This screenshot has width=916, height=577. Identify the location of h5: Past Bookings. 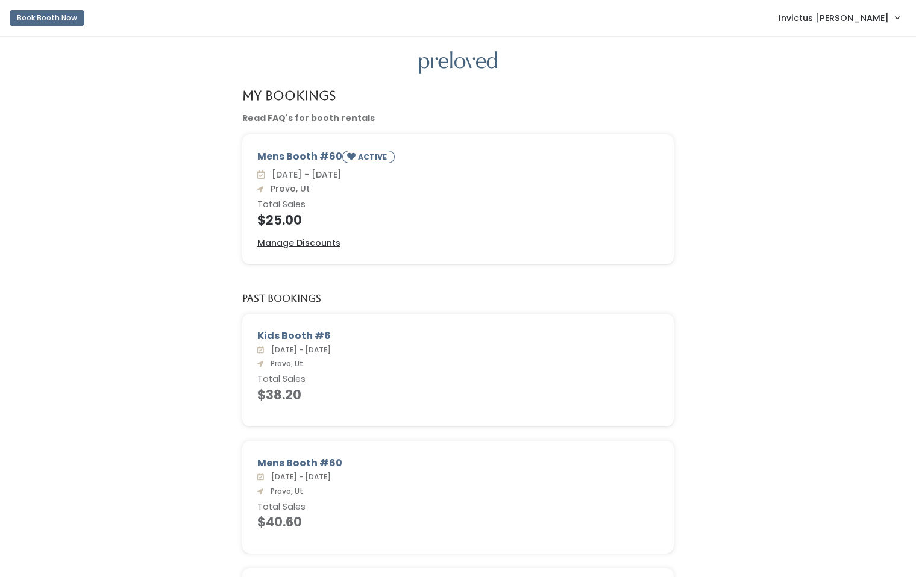
(282, 299).